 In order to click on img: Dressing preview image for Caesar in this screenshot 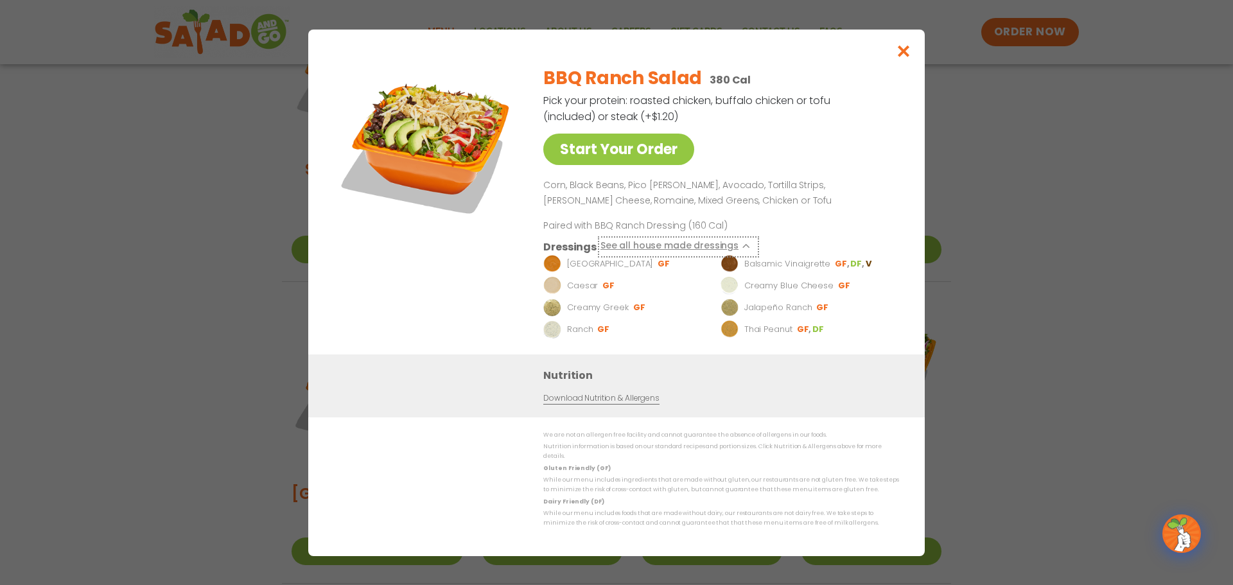, I will do `click(552, 285)`.